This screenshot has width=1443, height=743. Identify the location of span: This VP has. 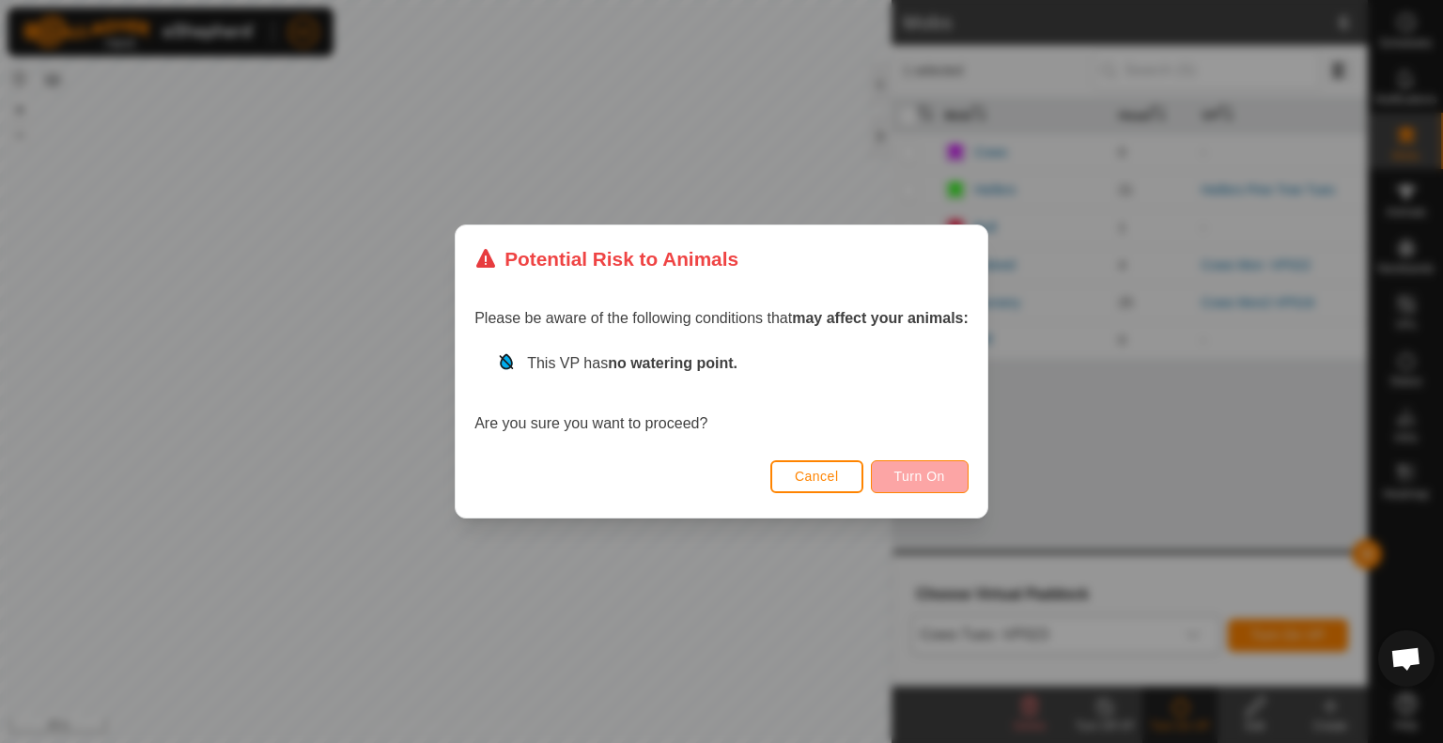
(632, 363).